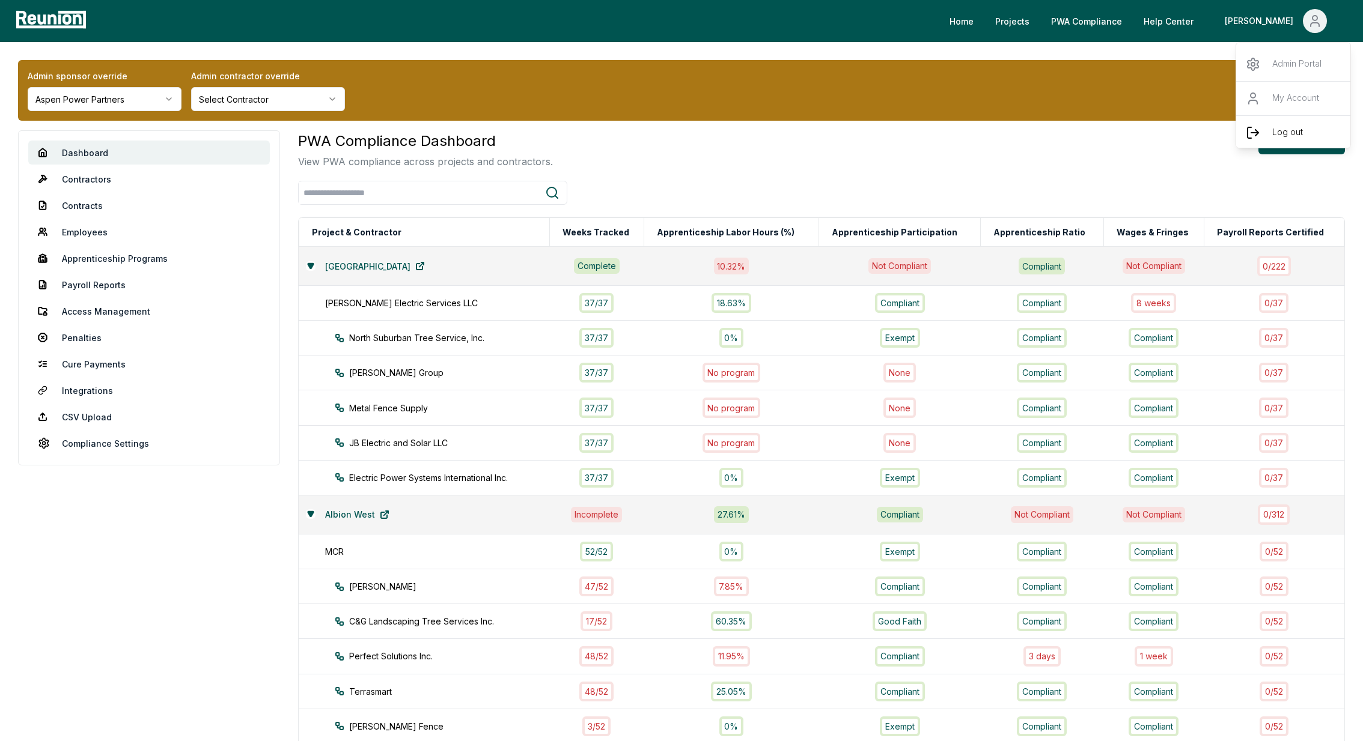 The image size is (1363, 741). What do you see at coordinates (596, 726) in the screenshot?
I see `div: 3 / 52` at bounding box center [596, 726].